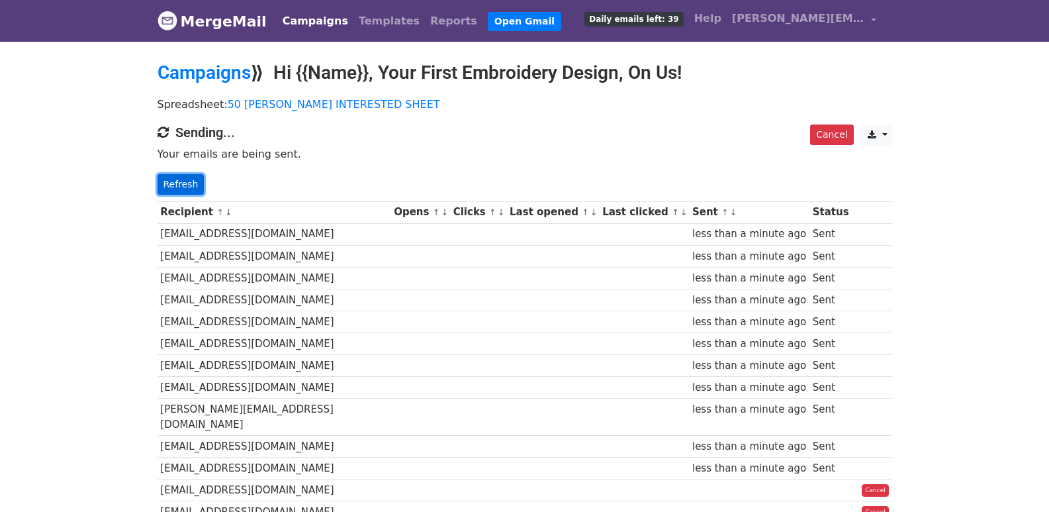 The height and width of the screenshot is (512, 1049). I want to click on a: Open Gmail, so click(524, 21).